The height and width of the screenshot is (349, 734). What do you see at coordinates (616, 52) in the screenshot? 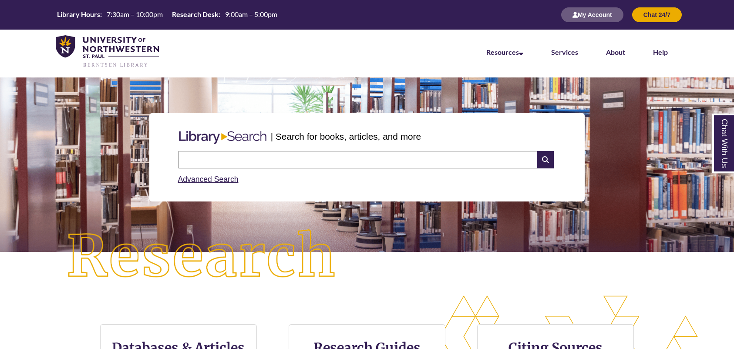
I see `a: About` at bounding box center [616, 52].